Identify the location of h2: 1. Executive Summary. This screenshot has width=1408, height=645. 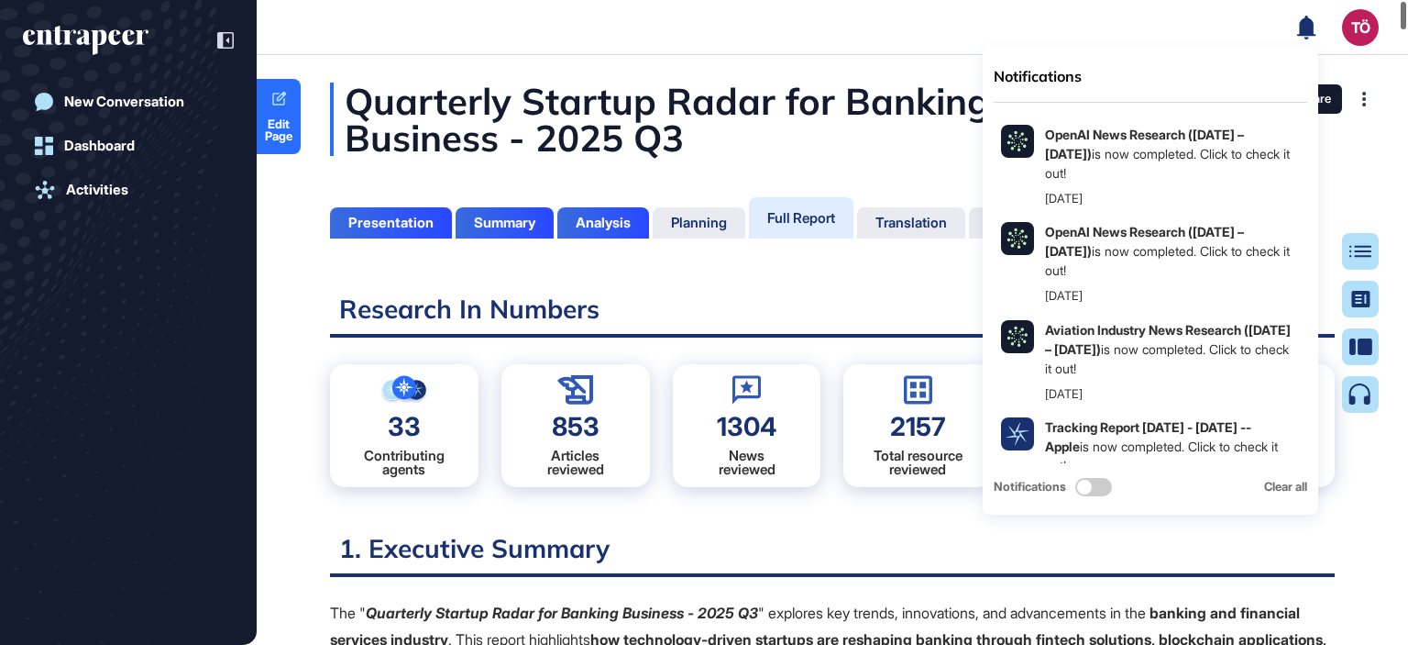
(832, 554).